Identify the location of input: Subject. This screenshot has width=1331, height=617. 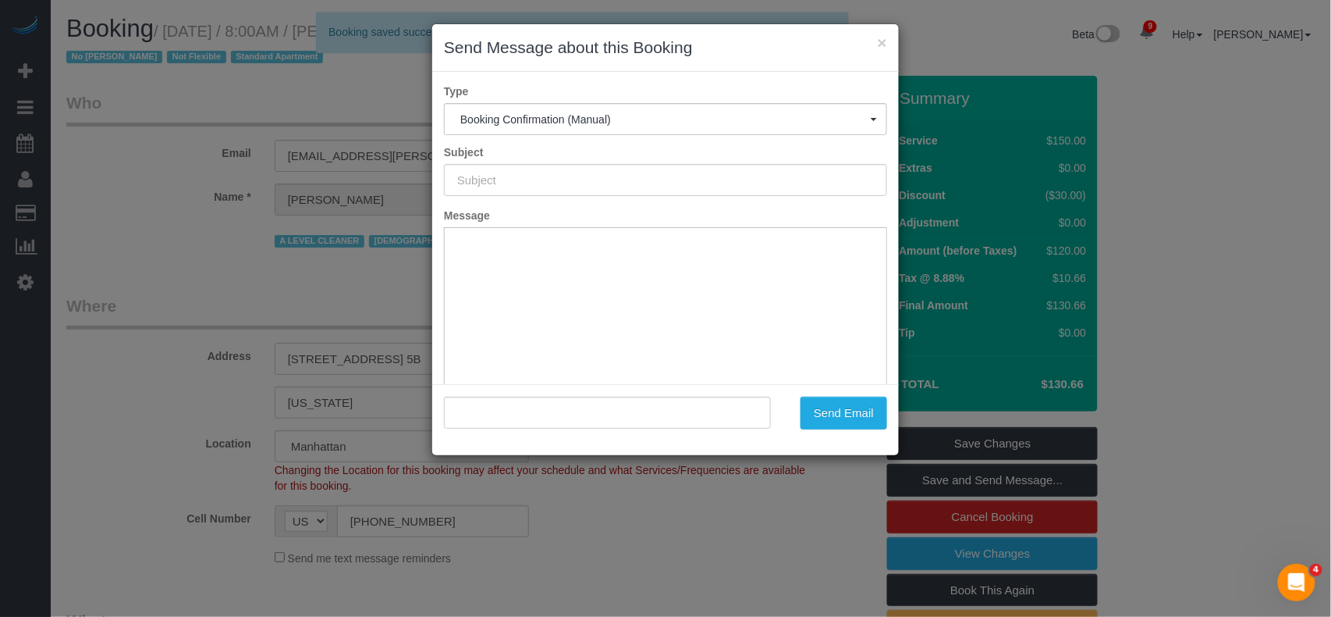
(666, 179).